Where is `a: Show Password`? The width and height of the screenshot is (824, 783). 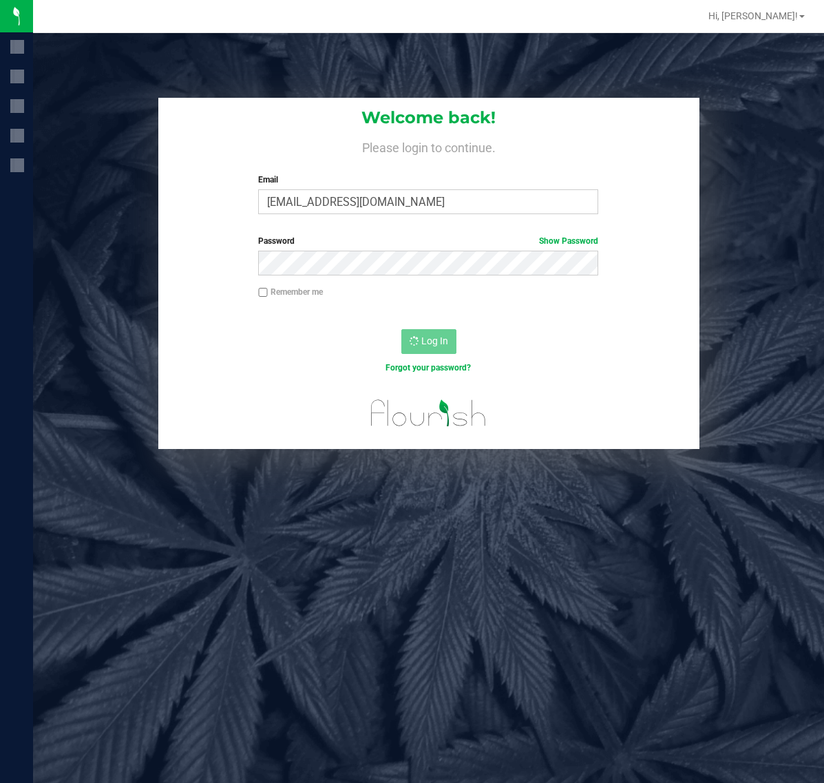
a: Show Password is located at coordinates (569, 241).